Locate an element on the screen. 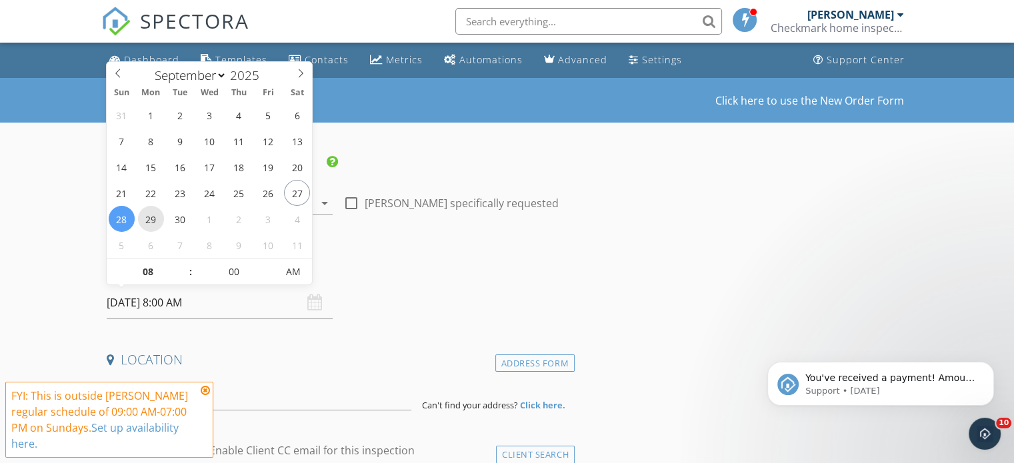 Image resolution: width=1014 pixels, height=463 pixels. span: October 2, 2025 is located at coordinates (238, 219).